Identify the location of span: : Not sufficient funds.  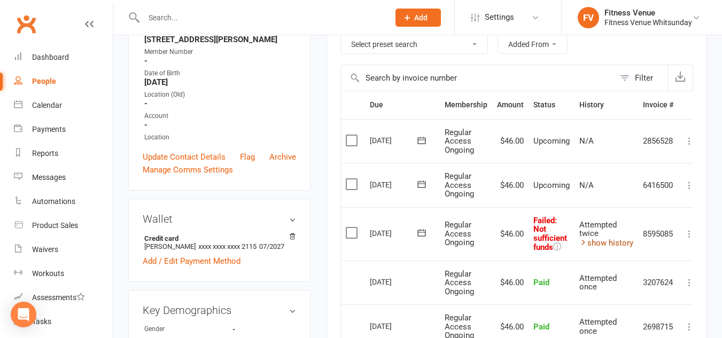
(550, 234).